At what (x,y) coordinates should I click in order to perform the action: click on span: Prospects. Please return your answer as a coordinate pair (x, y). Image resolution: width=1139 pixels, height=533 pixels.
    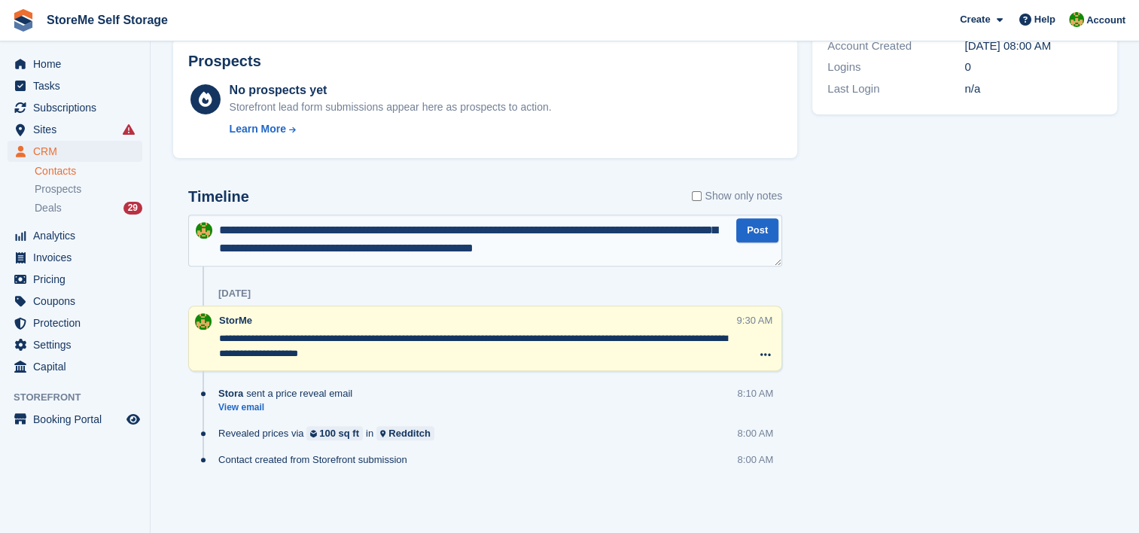
    Looking at the image, I should click on (58, 189).